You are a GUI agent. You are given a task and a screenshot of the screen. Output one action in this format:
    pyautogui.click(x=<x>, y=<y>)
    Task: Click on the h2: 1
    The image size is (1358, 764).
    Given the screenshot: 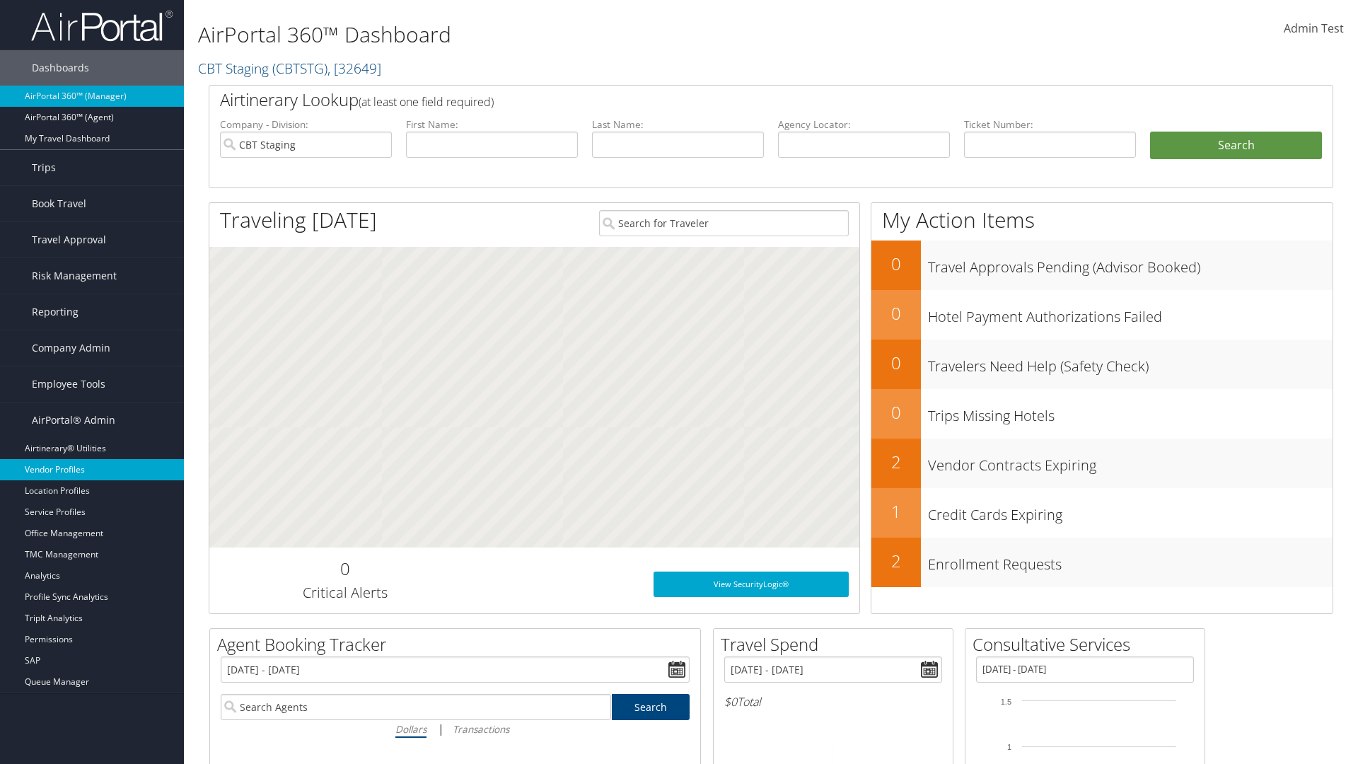 What is the action you would take?
    pyautogui.click(x=896, y=511)
    